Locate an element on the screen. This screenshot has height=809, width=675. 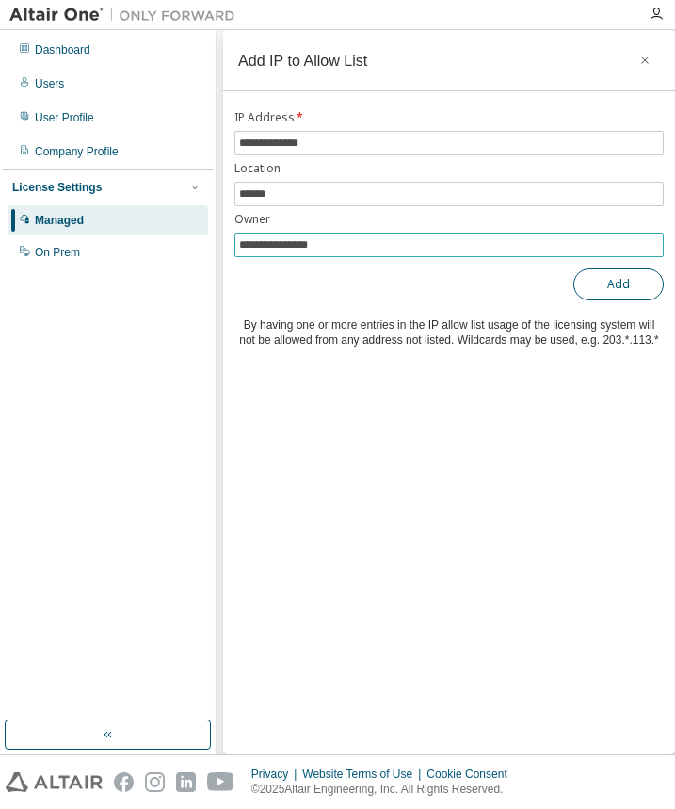
div: Dashboard is located at coordinates (62, 50).